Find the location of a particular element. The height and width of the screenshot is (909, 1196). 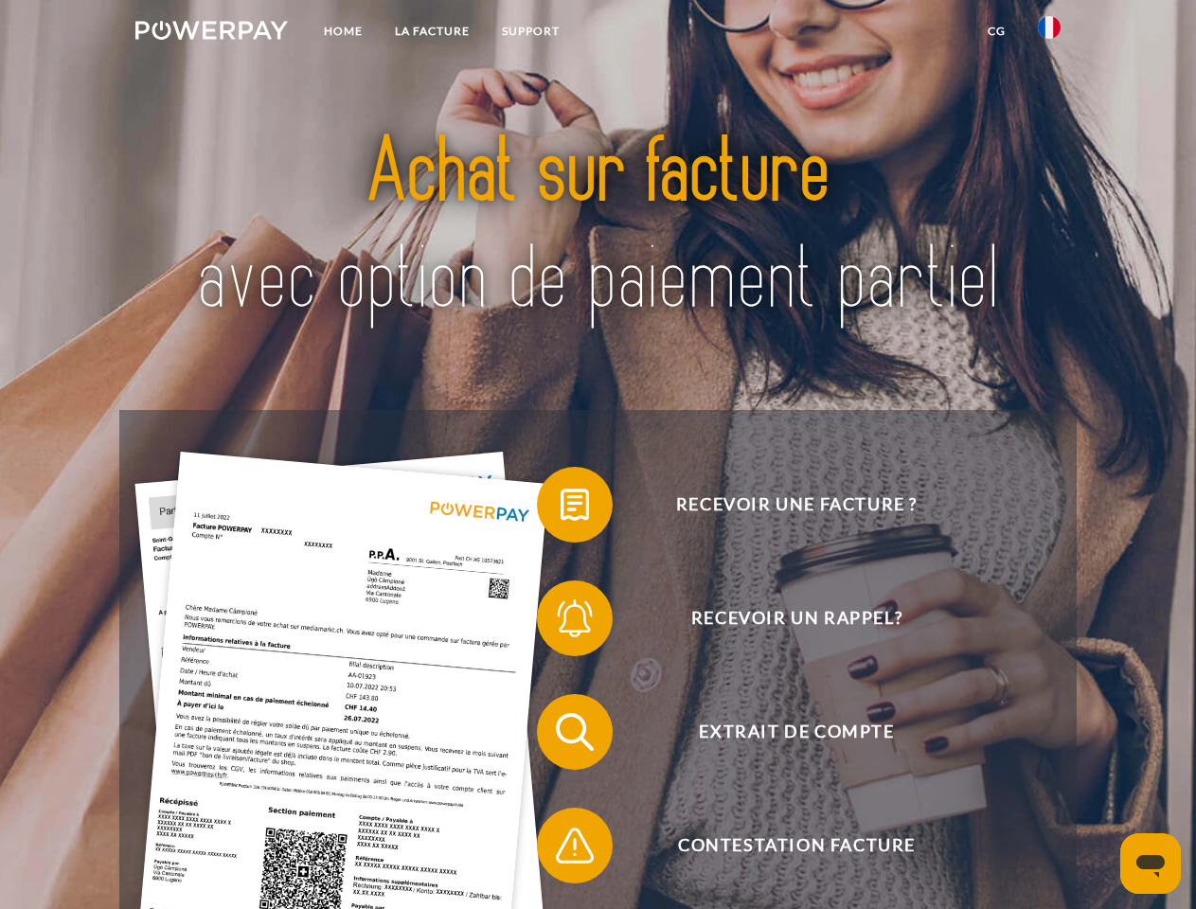

img: fr is located at coordinates (1049, 27).